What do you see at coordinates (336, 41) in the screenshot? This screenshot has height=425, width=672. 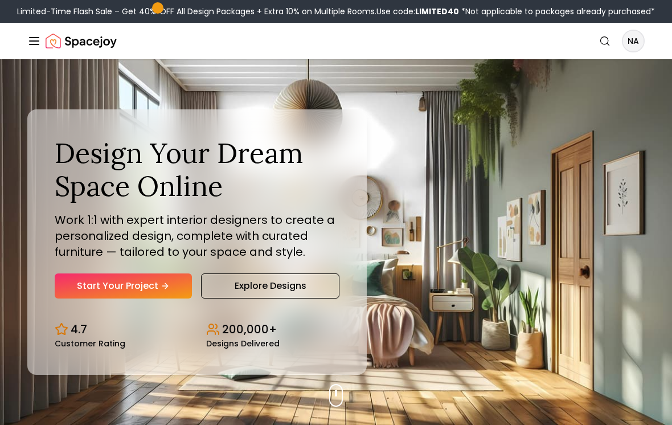 I see `nav: Global` at bounding box center [336, 41].